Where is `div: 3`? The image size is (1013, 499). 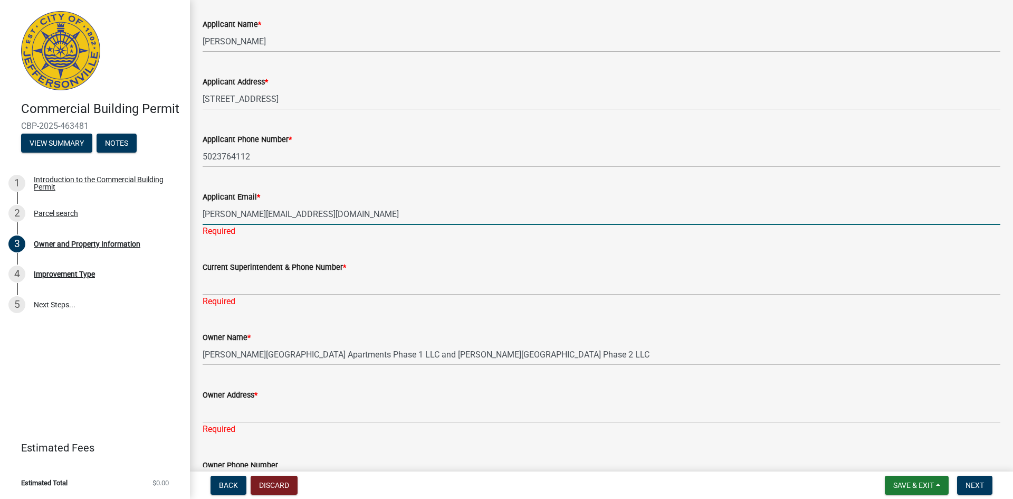
div: 3 is located at coordinates (17, 244).